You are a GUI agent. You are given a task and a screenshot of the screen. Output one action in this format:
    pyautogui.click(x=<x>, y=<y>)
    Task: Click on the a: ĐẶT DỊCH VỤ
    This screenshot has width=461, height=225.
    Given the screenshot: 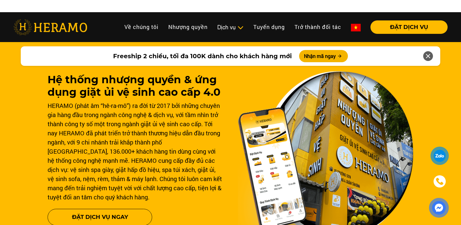 What is the action you would take?
    pyautogui.click(x=406, y=27)
    